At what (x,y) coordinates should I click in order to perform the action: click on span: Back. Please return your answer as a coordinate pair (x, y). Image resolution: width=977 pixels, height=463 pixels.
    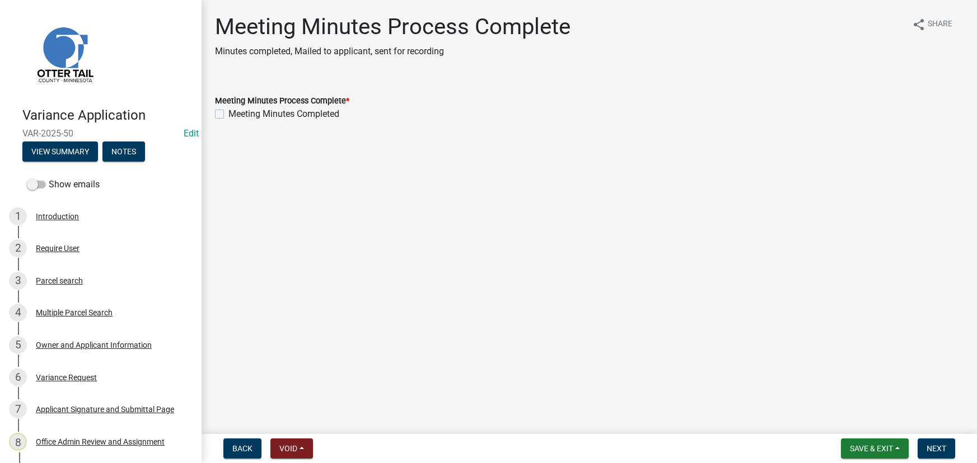
    Looking at the image, I should click on (242, 449).